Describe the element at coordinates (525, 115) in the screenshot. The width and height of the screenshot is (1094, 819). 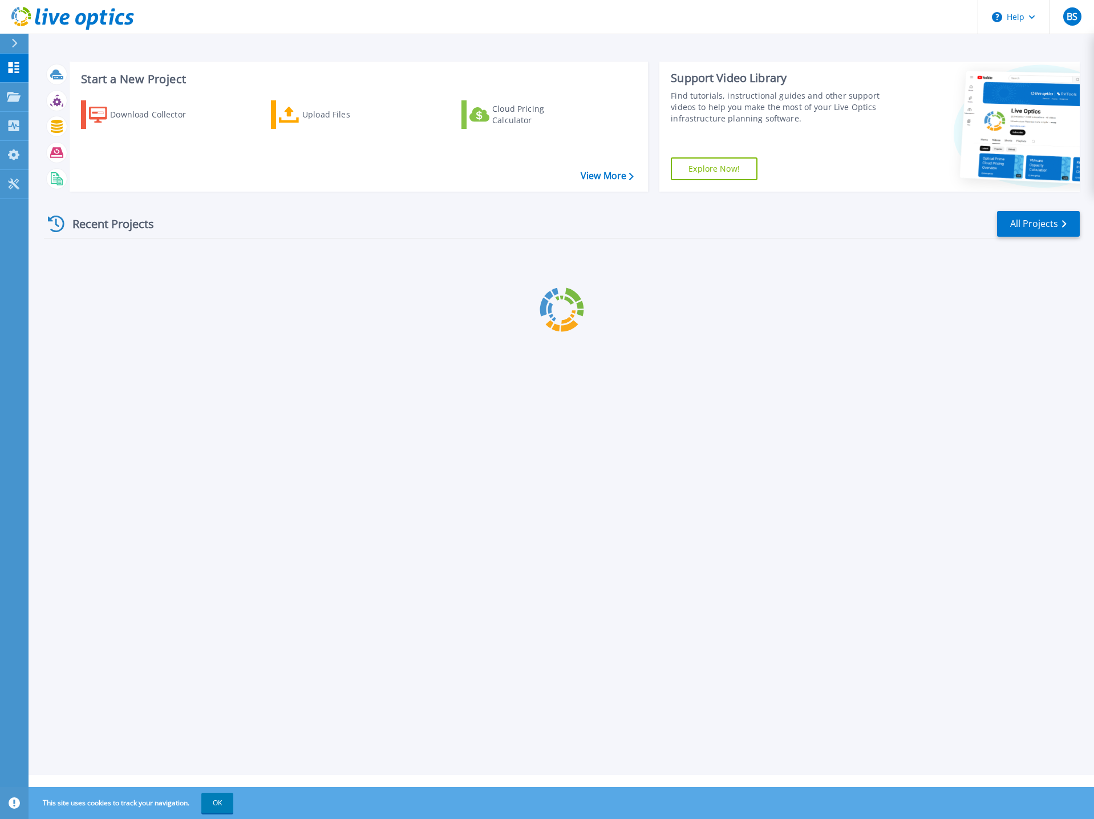
I see `a: Cloud Pricing Calculator` at that location.